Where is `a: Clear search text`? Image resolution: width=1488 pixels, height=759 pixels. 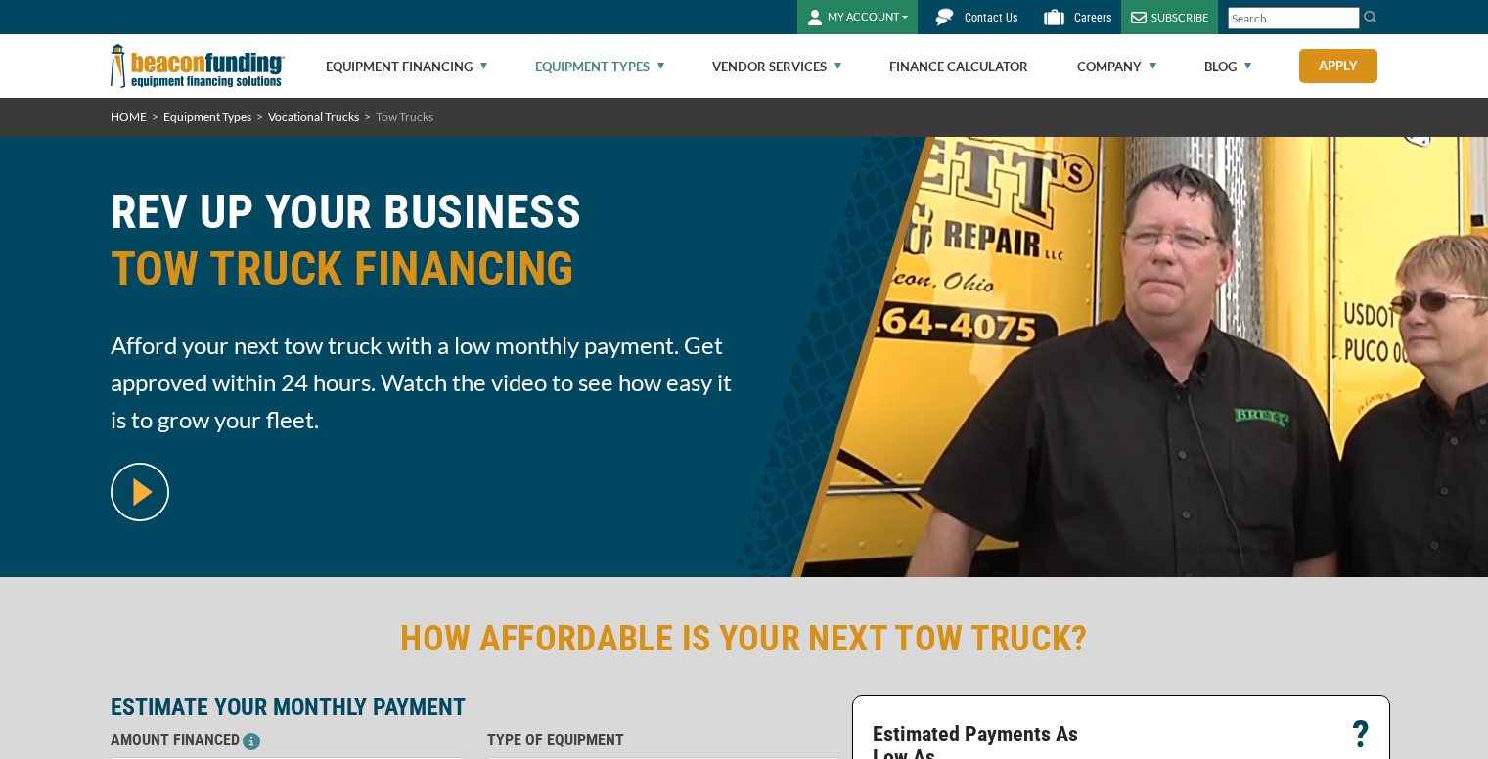
a: Clear search text is located at coordinates (1347, 19).